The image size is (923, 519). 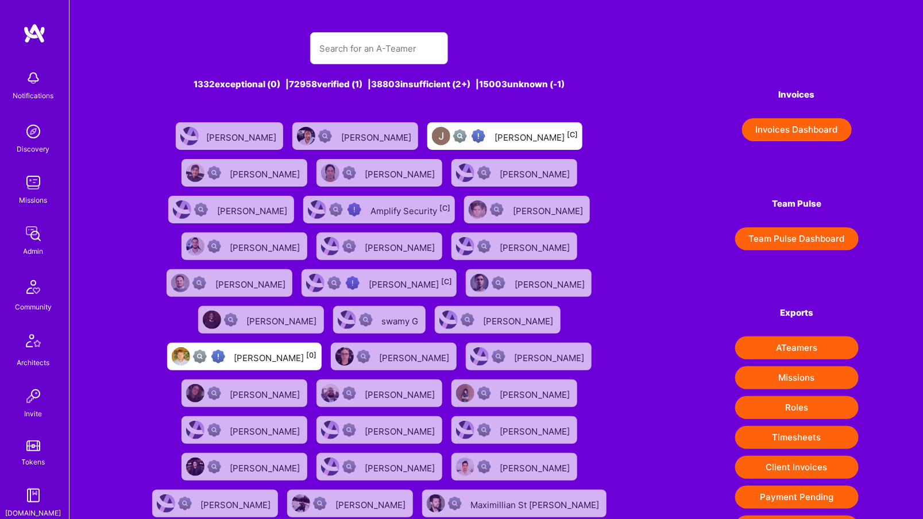 I want to click on div: 1332 exceptional (0) | 72958 verified (1) | 38803 insufficient (2+) | 15003 unknown (-1), so click(x=379, y=84).